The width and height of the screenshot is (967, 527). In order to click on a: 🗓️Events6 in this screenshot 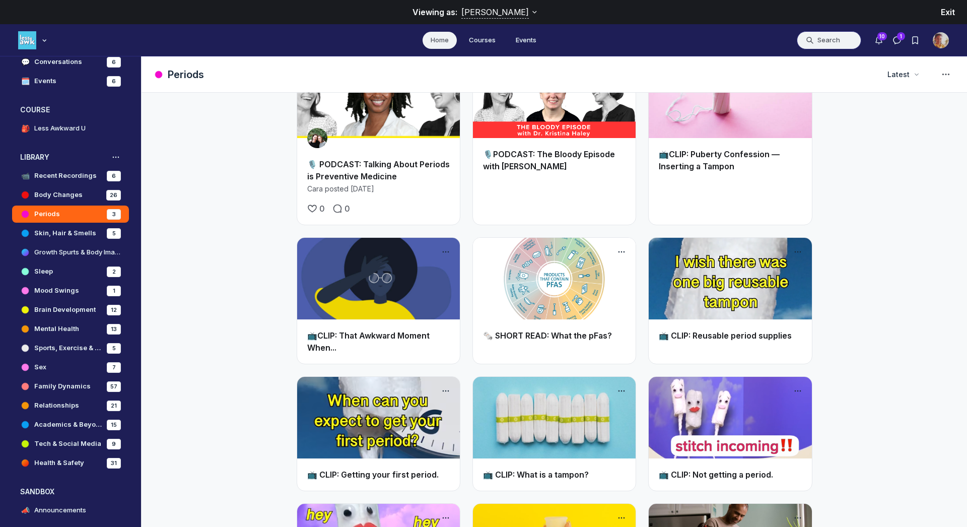, I will do `click(71, 81)`.